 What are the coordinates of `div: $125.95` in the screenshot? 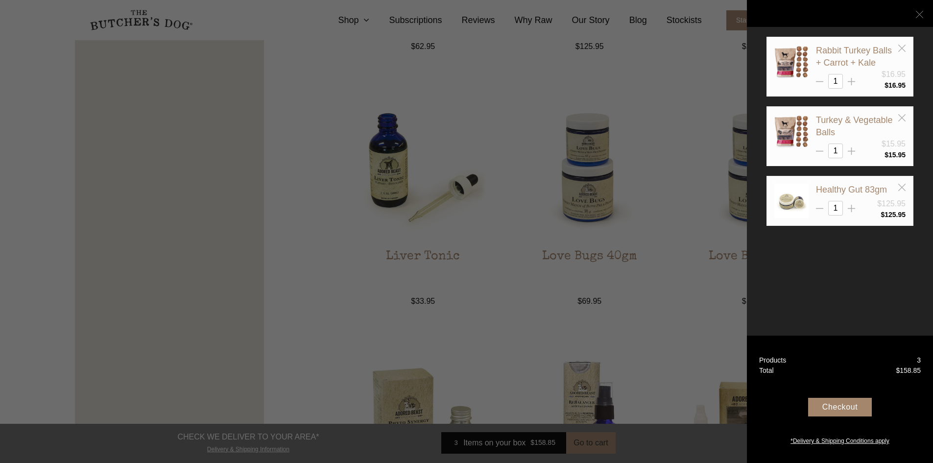 It's located at (891, 204).